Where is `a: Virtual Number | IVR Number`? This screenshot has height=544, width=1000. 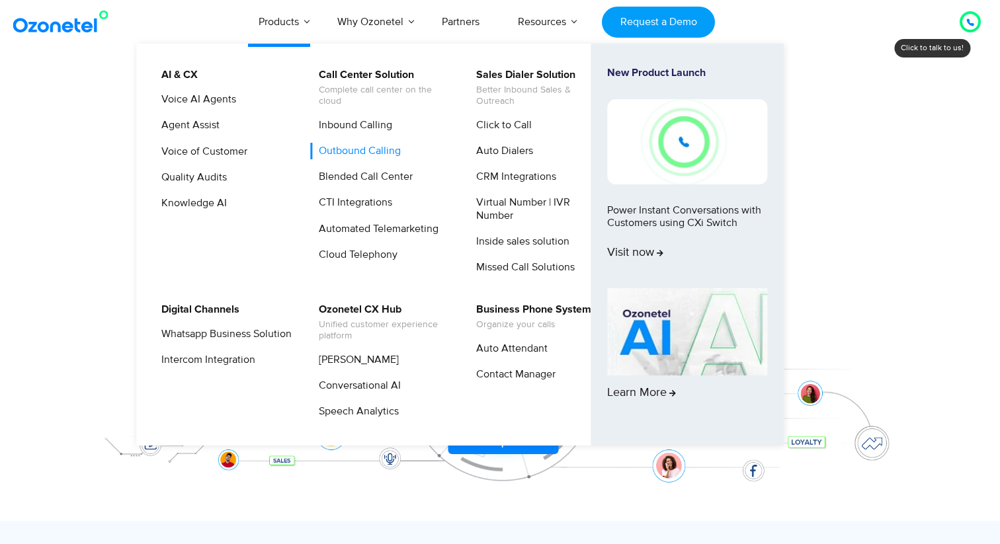 a: Virtual Number | IVR Number is located at coordinates (538, 209).